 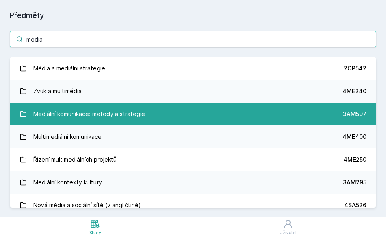 What do you see at coordinates (355, 205) in the screenshot?
I see `div: 4SA526` at bounding box center [355, 205].